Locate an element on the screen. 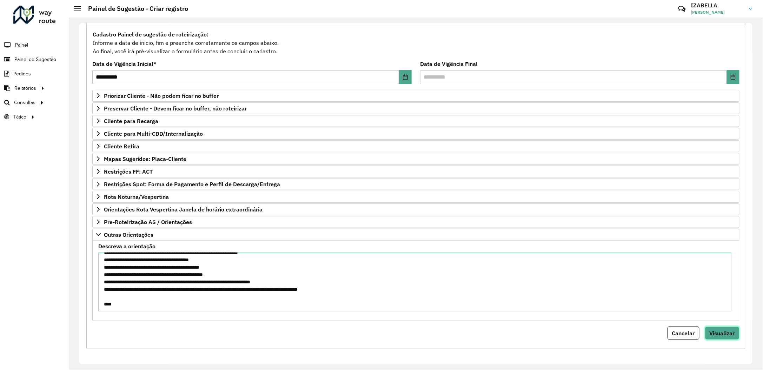 The image size is (763, 370). span: Priorizar Cliente - Não podem ficar no buffer is located at coordinates (161, 96).